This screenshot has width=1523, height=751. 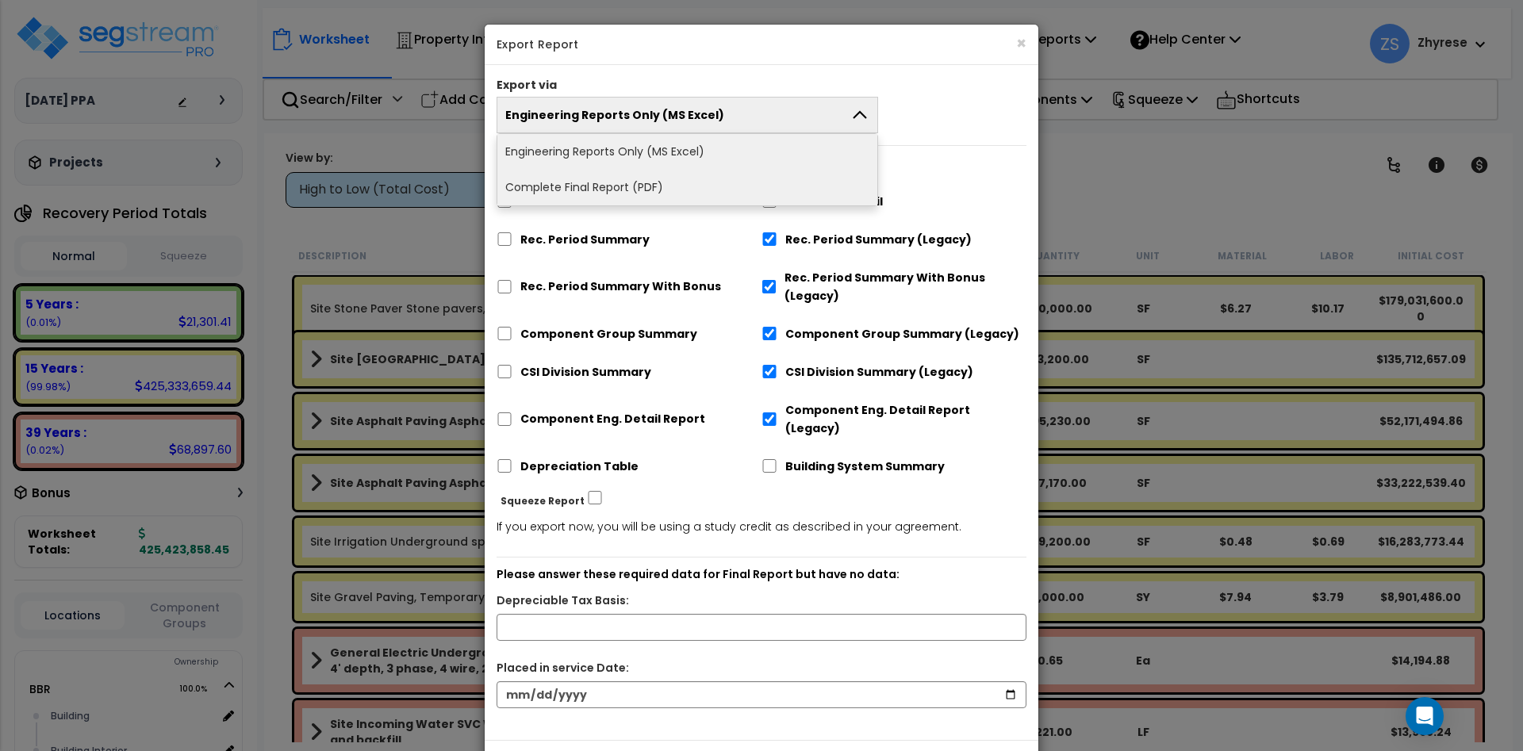 I want to click on span: Engineering Reports Only (MS Excel), so click(x=615, y=115).